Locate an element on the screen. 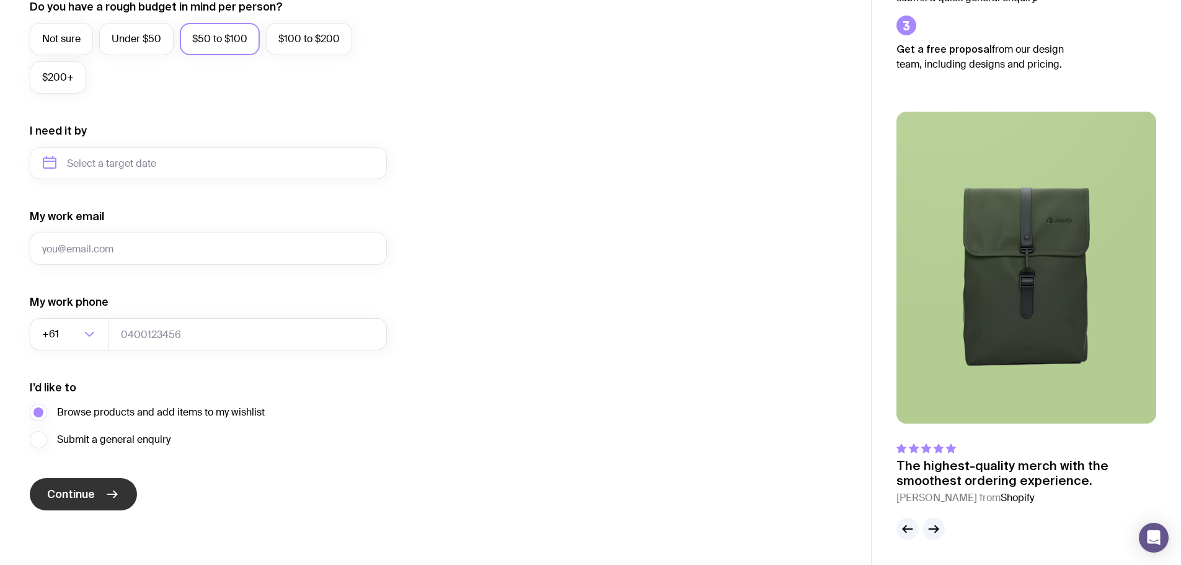  label: $200+ is located at coordinates (58, 77).